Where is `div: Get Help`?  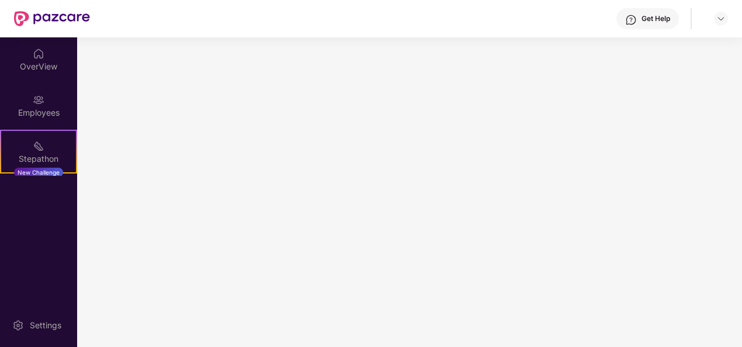
div: Get Help is located at coordinates (656, 19).